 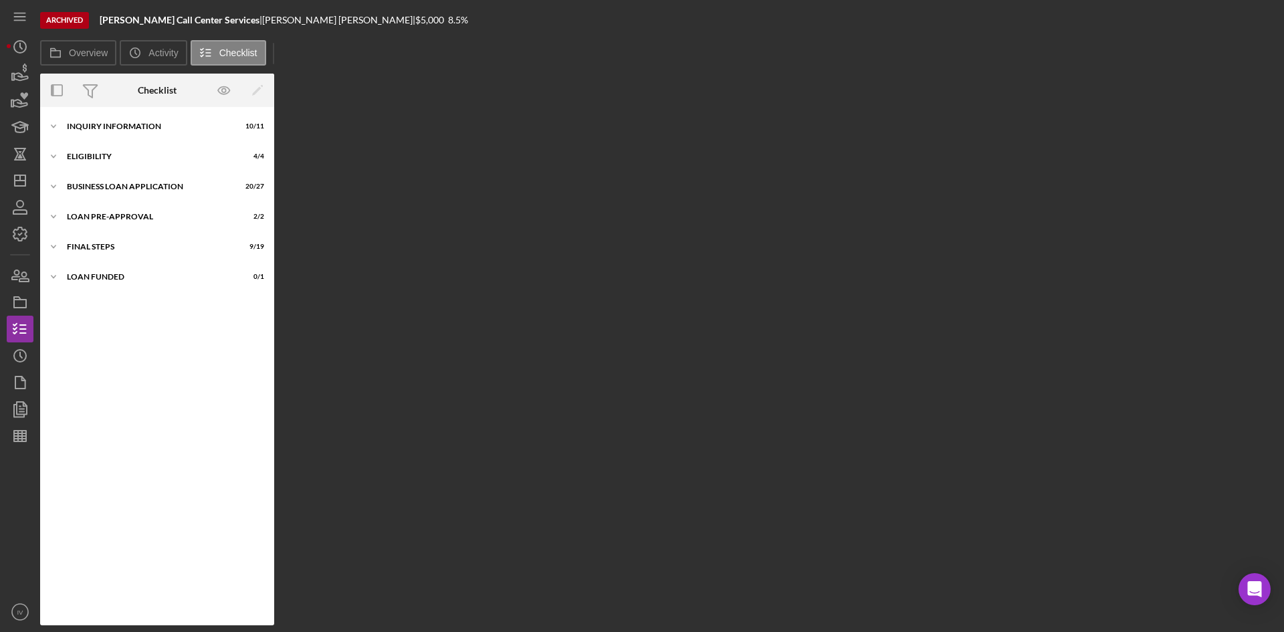 I want to click on div: 4 / 4, so click(x=252, y=157).